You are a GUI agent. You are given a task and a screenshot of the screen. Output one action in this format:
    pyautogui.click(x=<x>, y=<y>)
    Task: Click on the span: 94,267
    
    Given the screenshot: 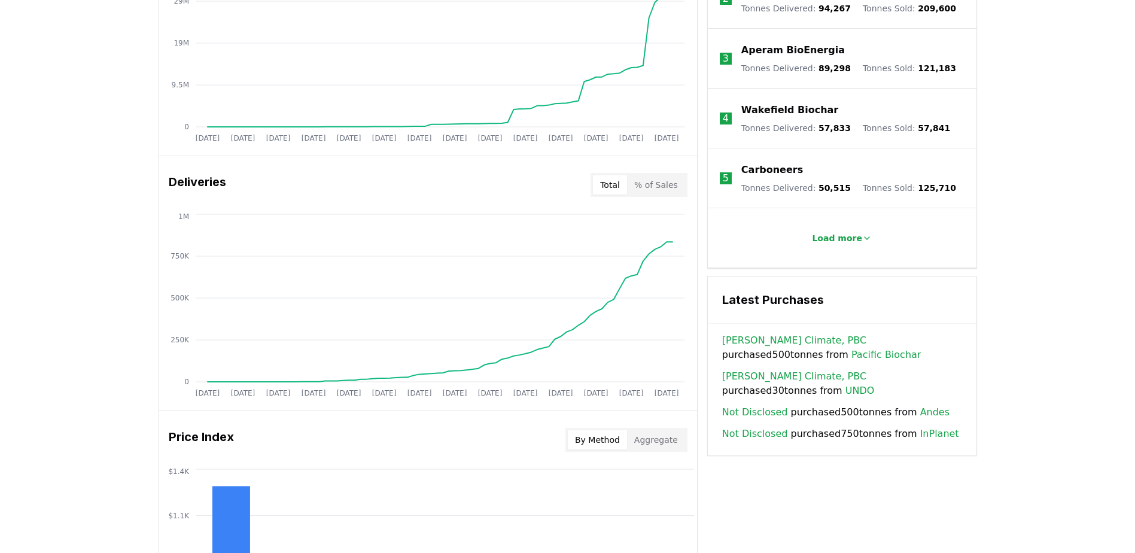 What is the action you would take?
    pyautogui.click(x=835, y=8)
    